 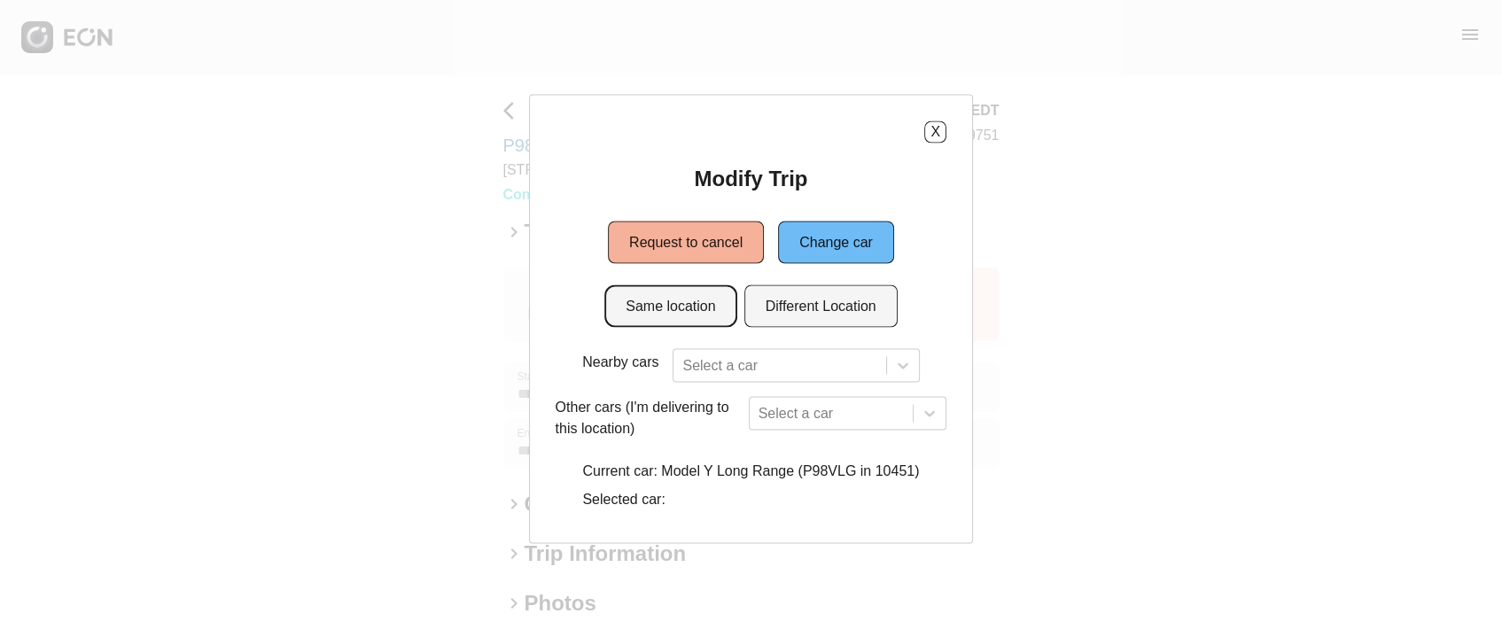 I want to click on p: Other cars (I'm delivering to this location), so click(x=649, y=417).